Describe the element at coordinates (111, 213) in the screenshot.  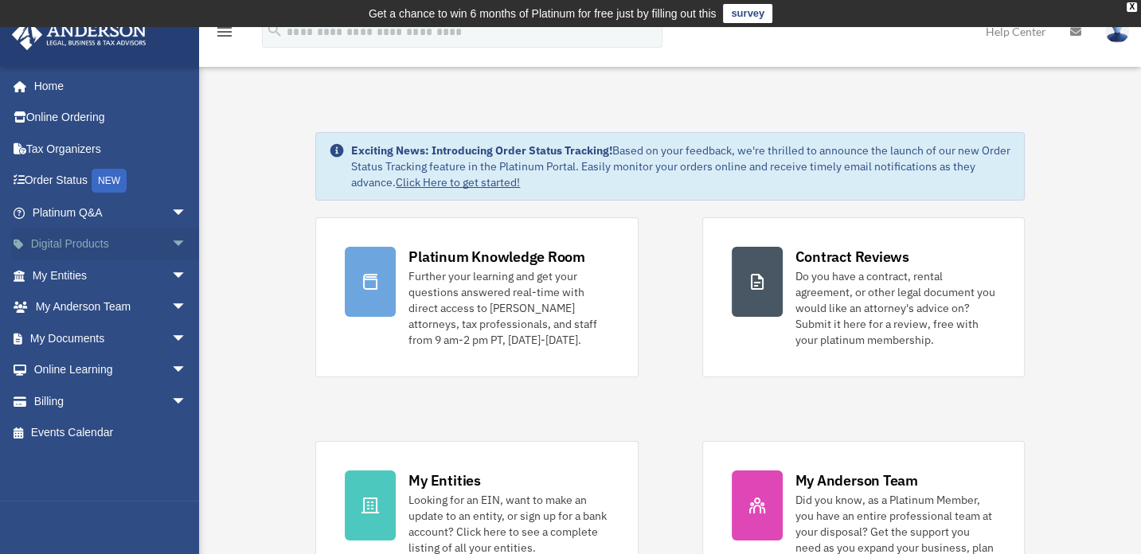
I see `a: Platinum Q&Aarrow_drop_down` at that location.